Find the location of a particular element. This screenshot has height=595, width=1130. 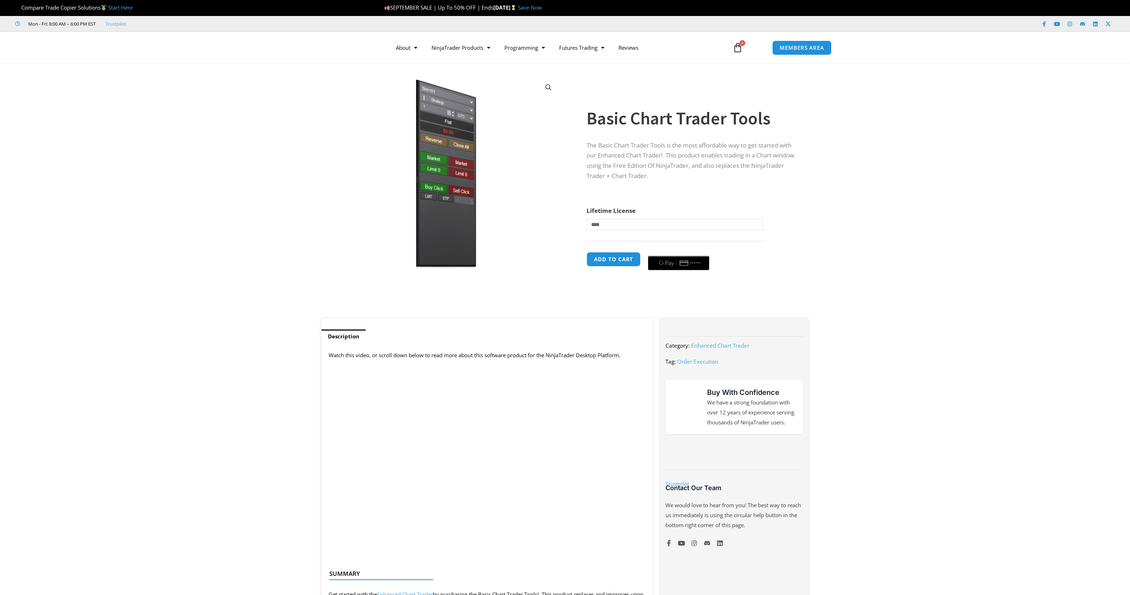

p: Watch this video, or scroll down below to read more about this software product for the NinjaTrad... is located at coordinates (487, 356).